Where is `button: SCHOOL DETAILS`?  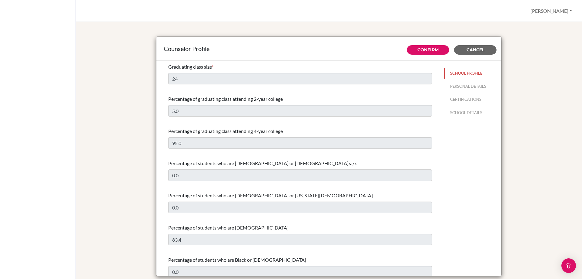
button: SCHOOL DETAILS is located at coordinates (473, 113).